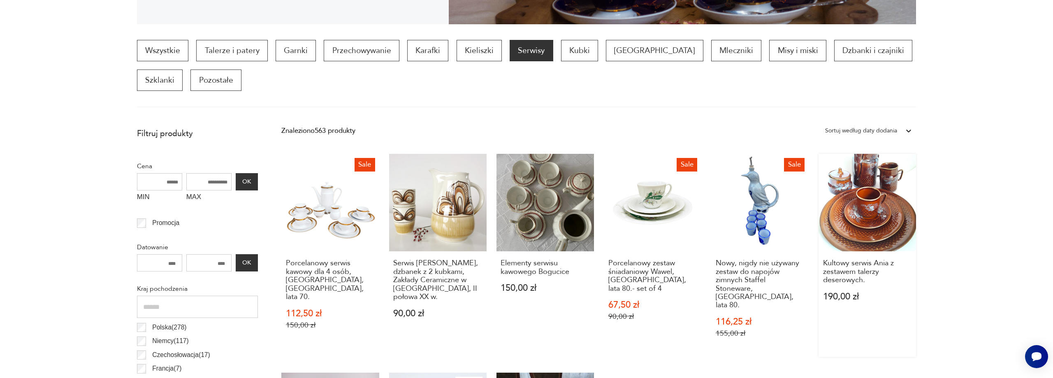 The height and width of the screenshot is (378, 1053). Describe the element at coordinates (198, 134) in the screenshot. I see `p: Filtruj produkty` at that location.